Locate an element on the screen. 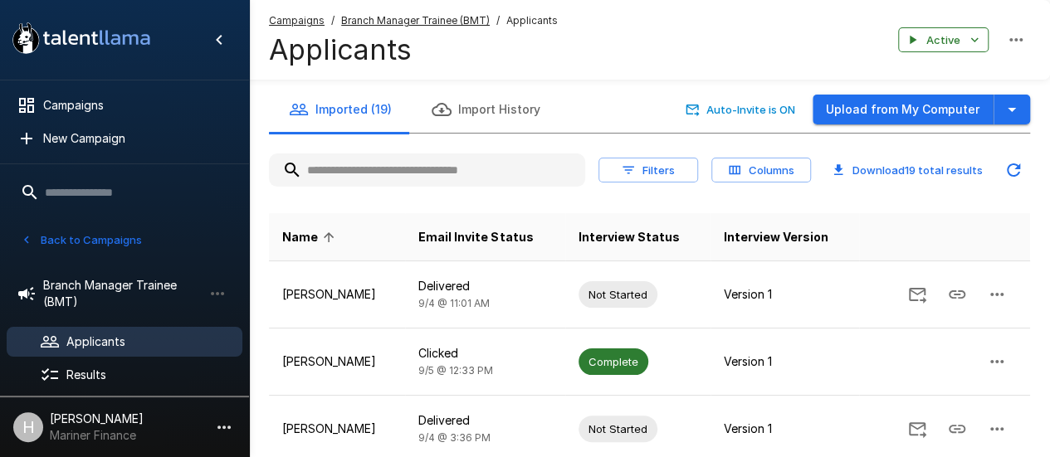 The image size is (1050, 457). button: Upload from My Computer is located at coordinates (903, 110).